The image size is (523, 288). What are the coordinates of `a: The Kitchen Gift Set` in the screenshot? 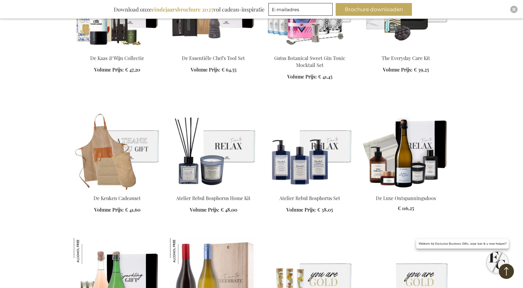 It's located at (117, 190).